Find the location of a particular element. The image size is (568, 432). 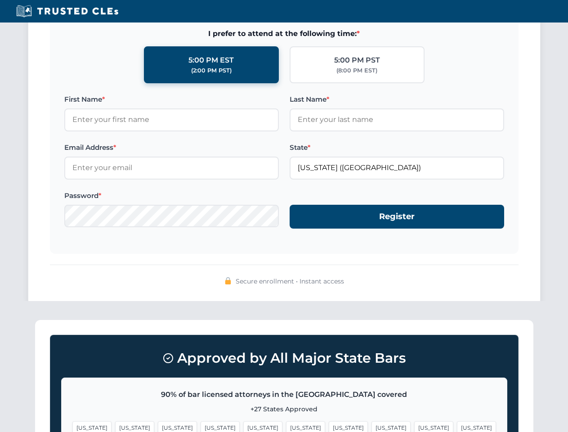

input: Enter your last name is located at coordinates (397, 120).